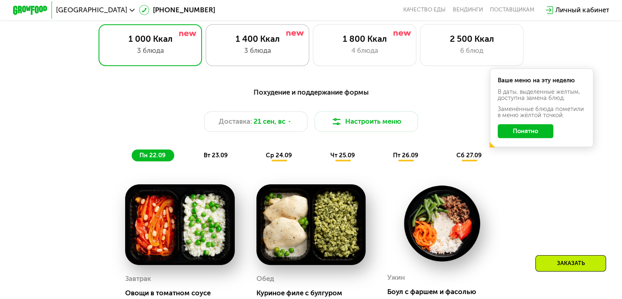 The height and width of the screenshot is (299, 622). I want to click on div: Овощи в томатном соусе, so click(183, 292).